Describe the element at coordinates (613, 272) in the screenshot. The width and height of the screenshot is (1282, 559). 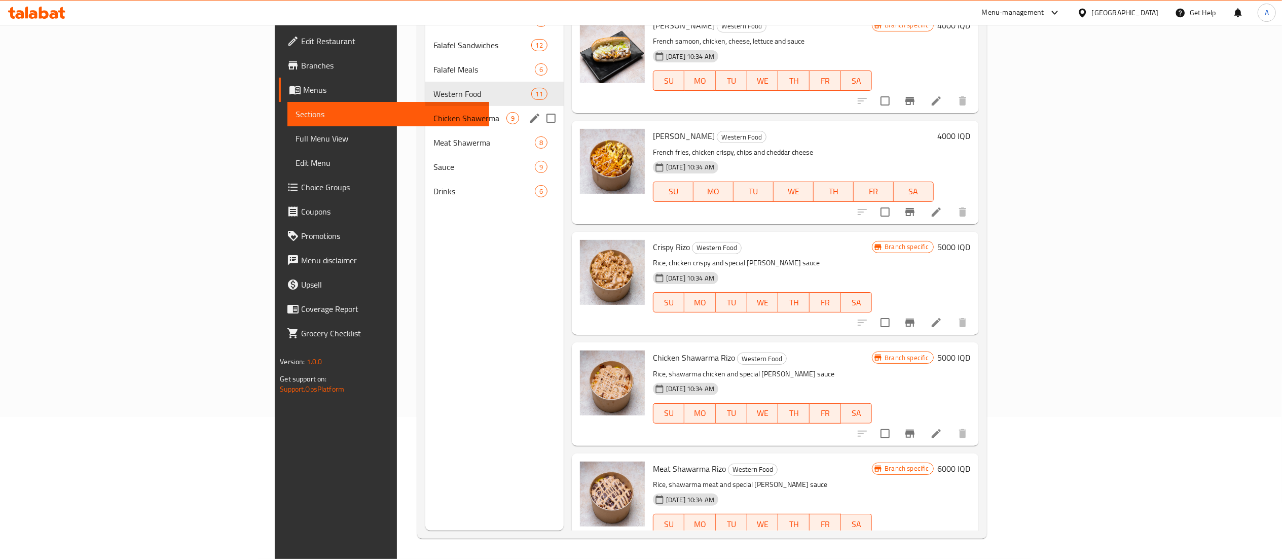
I see `img: Crispy Rizo` at that location.